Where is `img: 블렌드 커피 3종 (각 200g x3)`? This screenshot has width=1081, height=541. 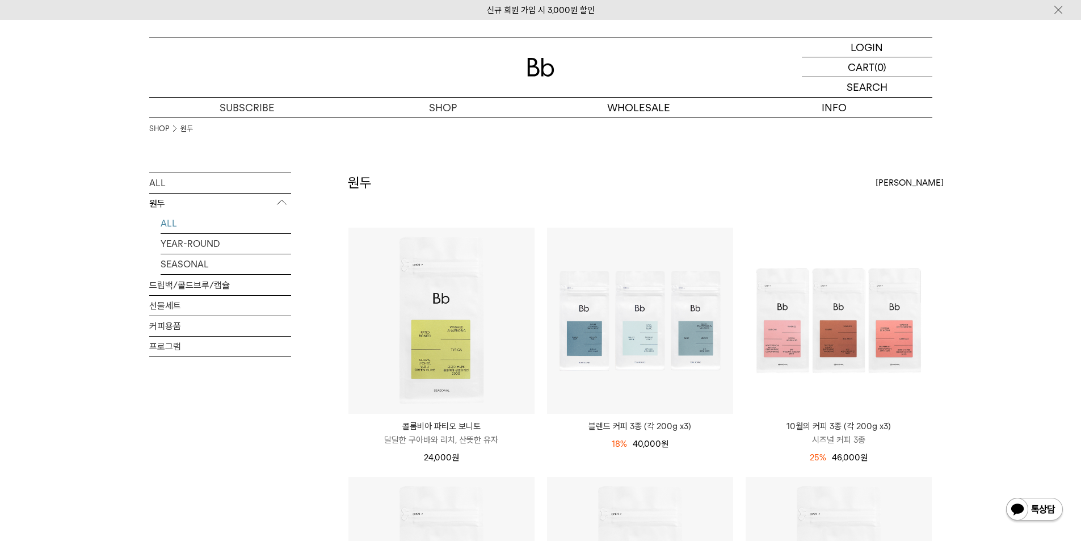 img: 블렌드 커피 3종 (각 200g x3) is located at coordinates (640, 321).